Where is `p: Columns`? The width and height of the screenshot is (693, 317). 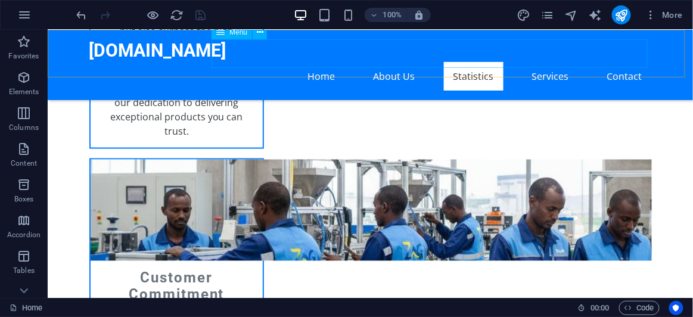 p: Columns is located at coordinates (24, 127).